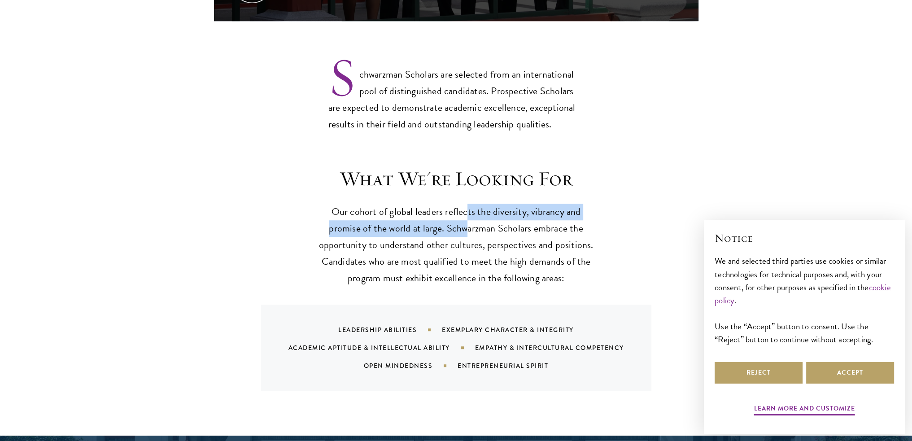  I want to click on div: Entrepreneurial Spirit, so click(514, 366).